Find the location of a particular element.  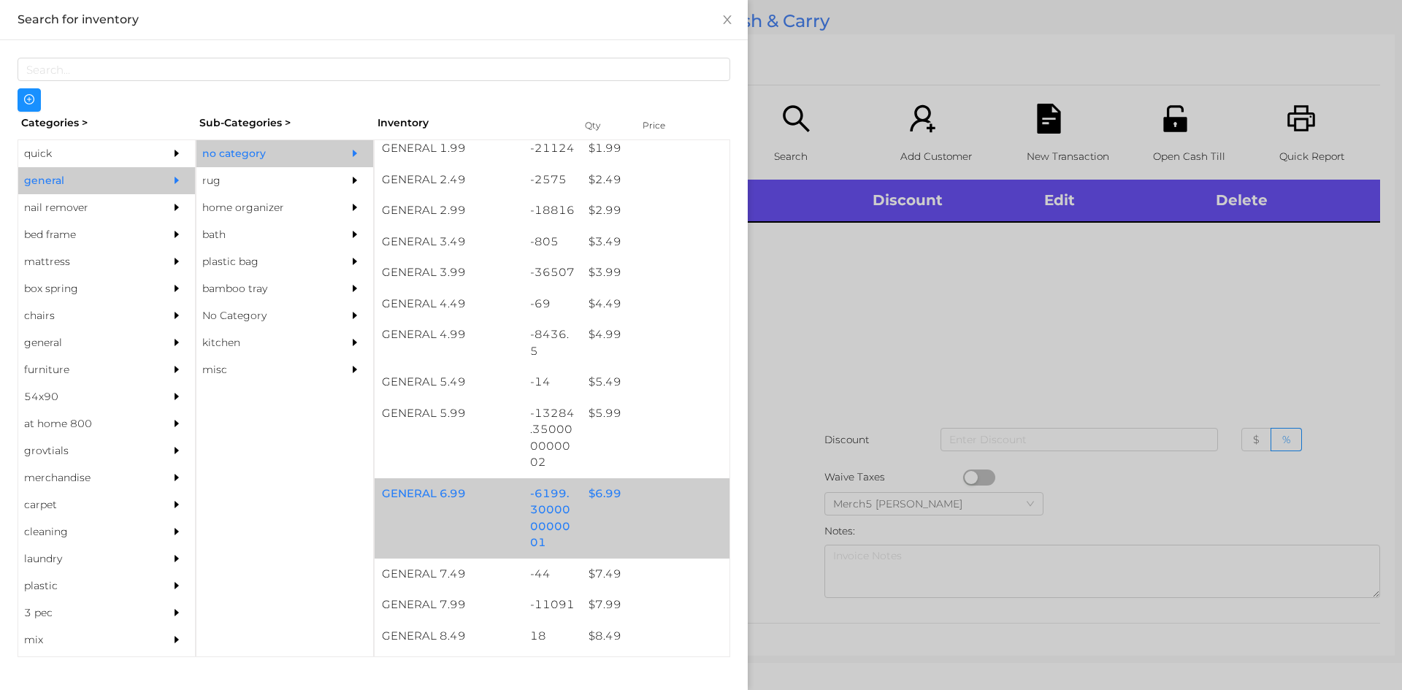

div: -8436.5 is located at coordinates (552, 342).